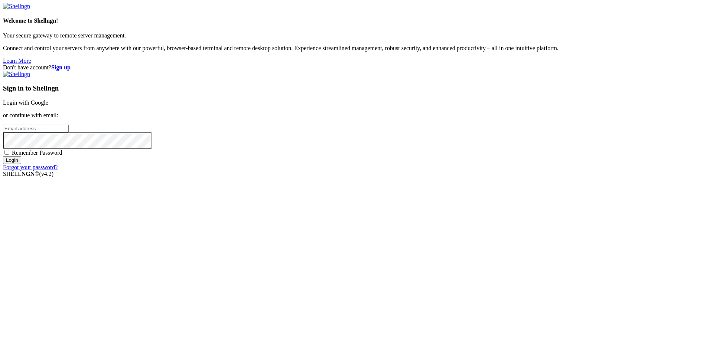 The width and height of the screenshot is (713, 338). Describe the element at coordinates (30, 167) in the screenshot. I see `a: Forgot your password?` at that location.